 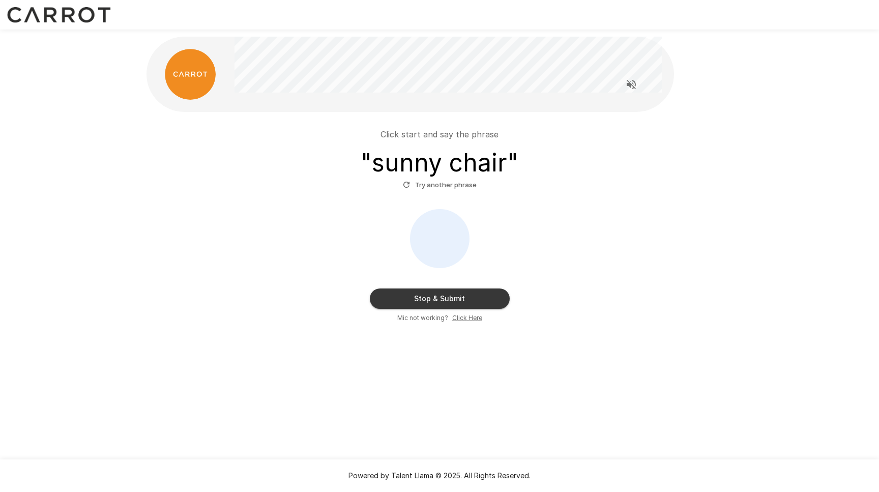 I want to click on button: Stop & Submit, so click(x=439, y=299).